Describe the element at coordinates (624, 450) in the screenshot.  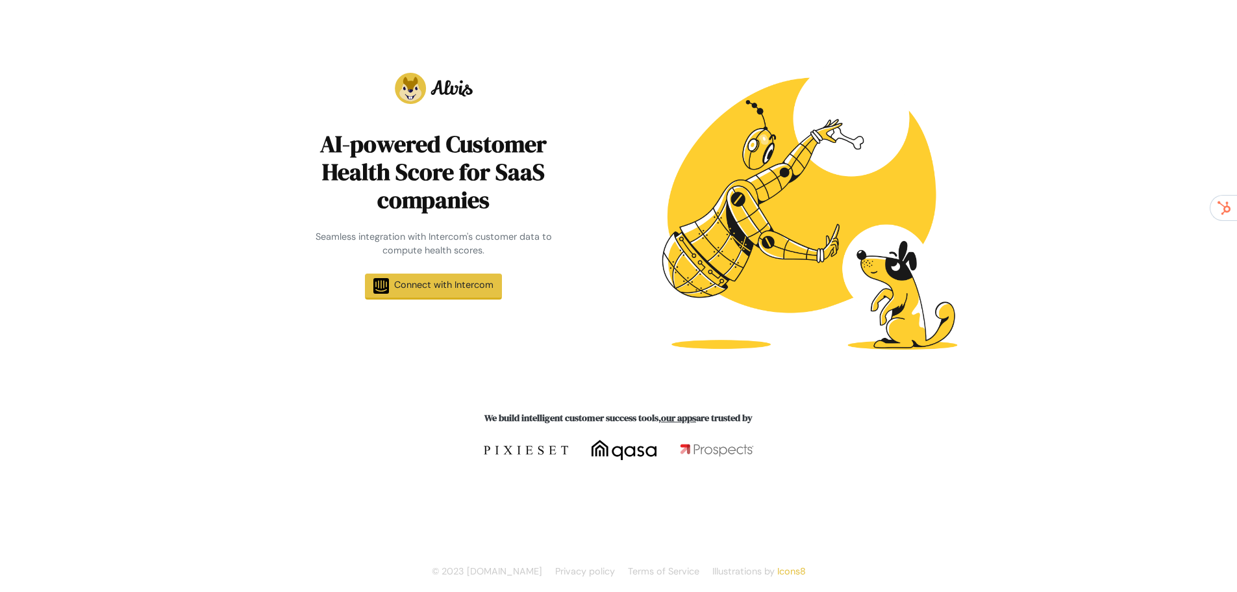
I see `img: qasa` at that location.